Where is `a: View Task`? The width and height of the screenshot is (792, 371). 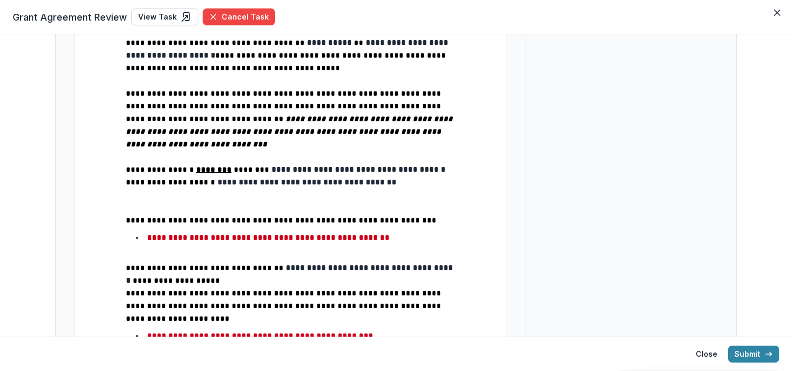
a: View Task is located at coordinates (165, 17).